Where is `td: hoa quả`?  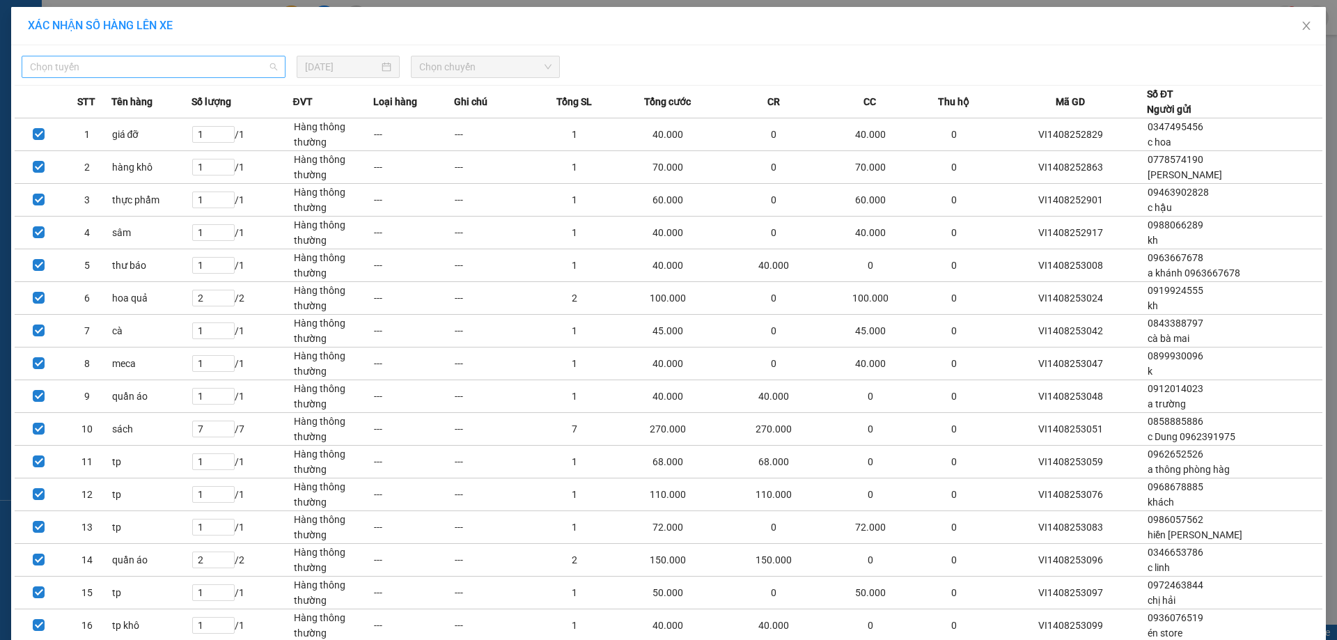
td: hoa quả is located at coordinates (151, 298).